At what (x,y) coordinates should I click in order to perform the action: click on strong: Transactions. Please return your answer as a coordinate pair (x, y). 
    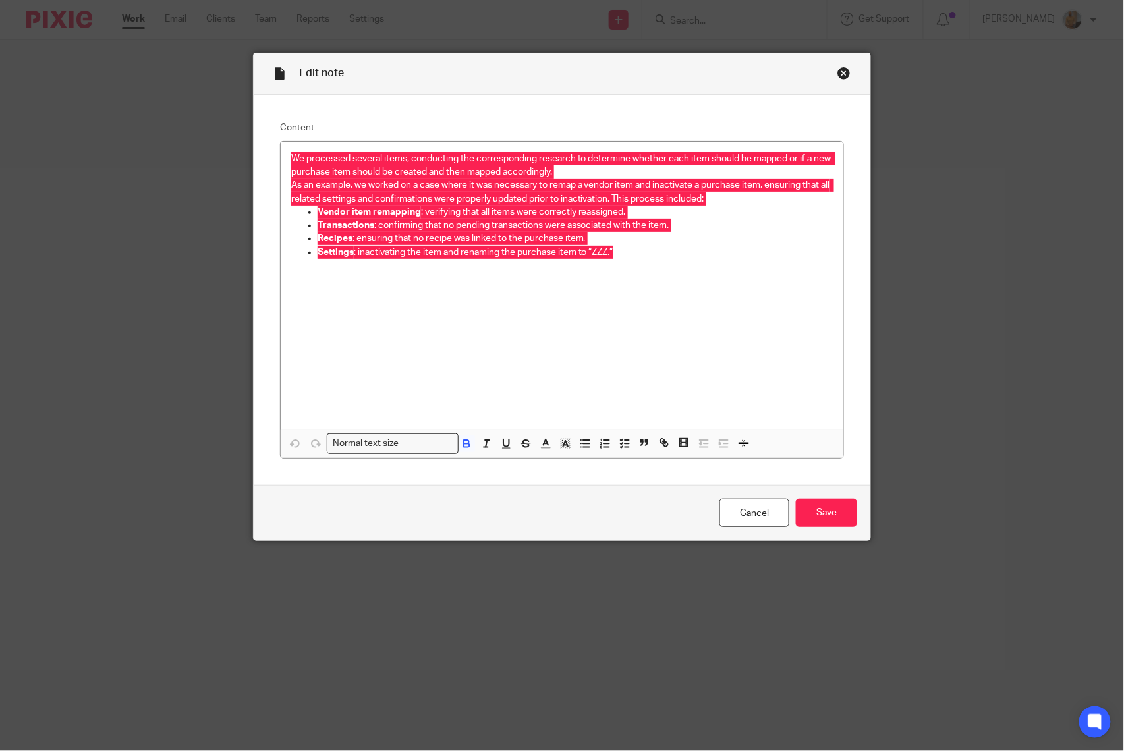
    Looking at the image, I should click on (346, 225).